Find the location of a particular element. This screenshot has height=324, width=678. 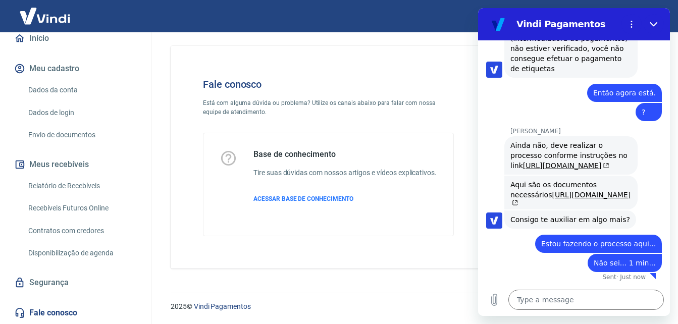

p: 2025 © is located at coordinates (412, 307).